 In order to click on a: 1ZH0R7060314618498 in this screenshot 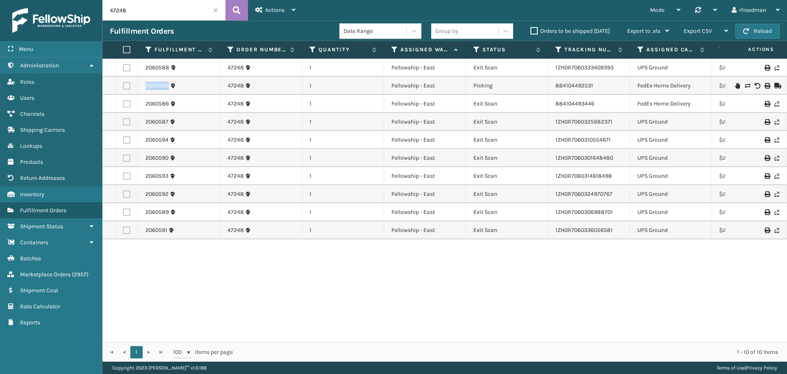, I will do `click(584, 175)`.